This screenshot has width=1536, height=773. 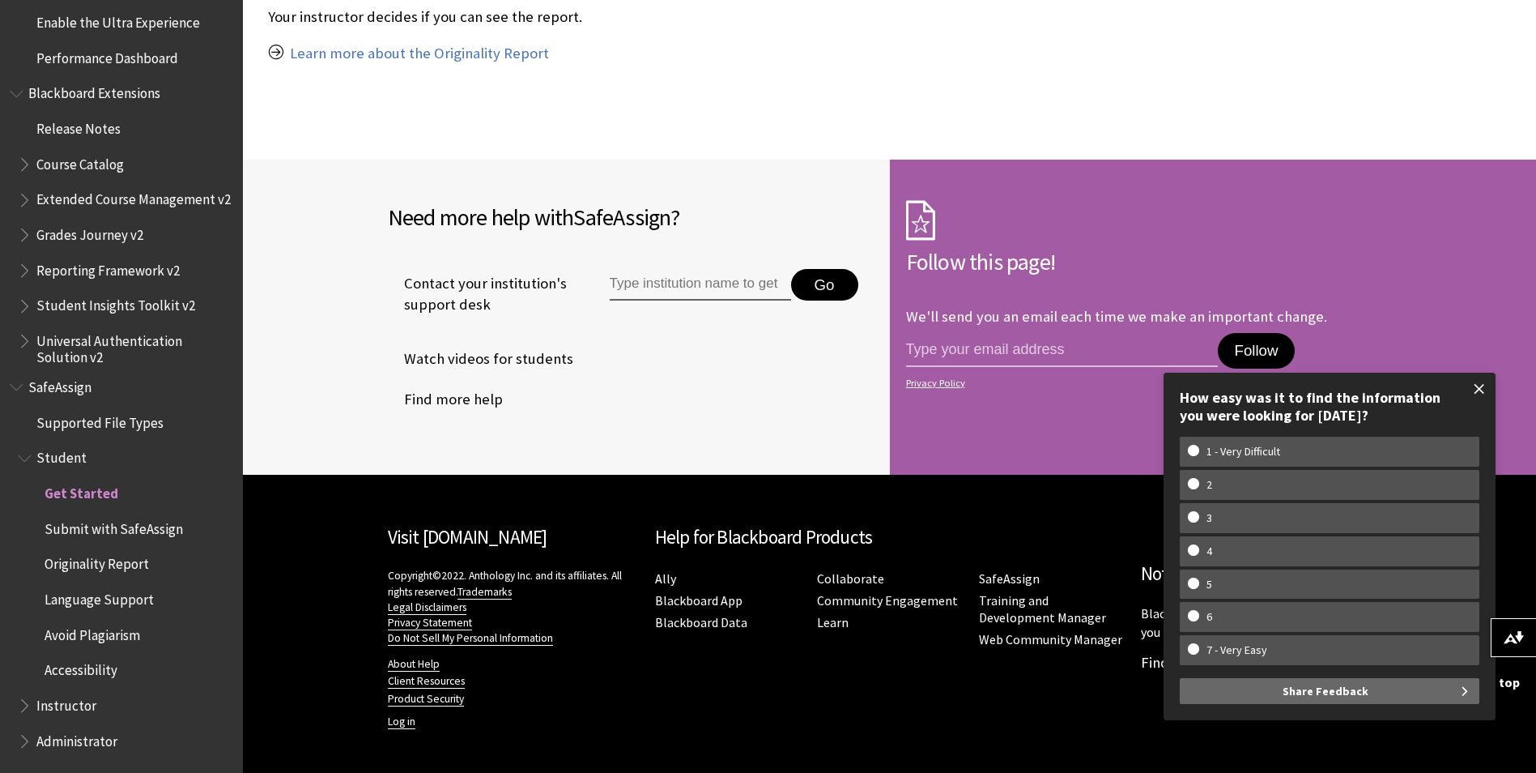 I want to click on h2: Follow this page!, so click(x=1149, y=262).